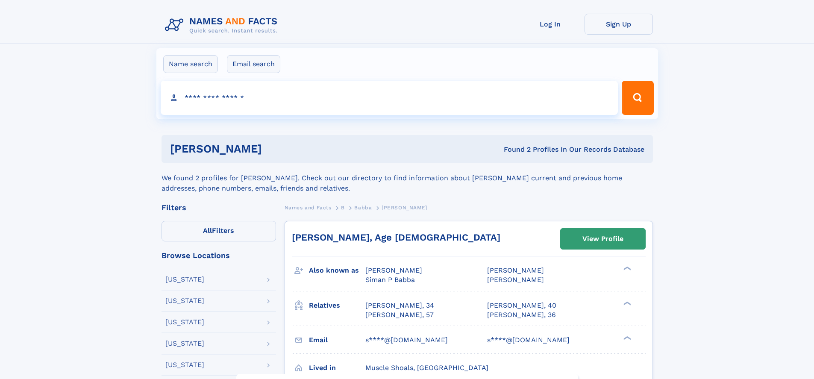 The height and width of the screenshot is (379, 814). What do you see at coordinates (337, 306) in the screenshot?
I see `h3: Relatives` at bounding box center [337, 306].